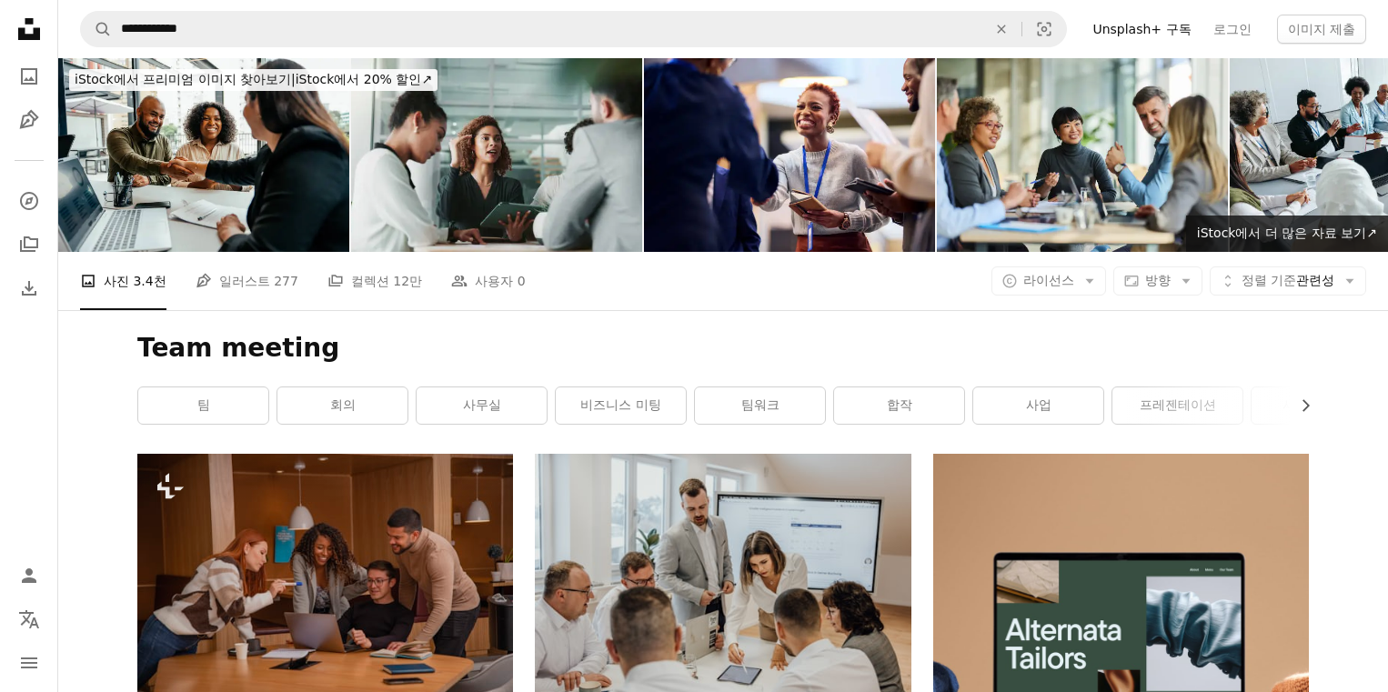 This screenshot has width=1388, height=692. What do you see at coordinates (1316, 406) in the screenshot?
I see `a: 사무실 회의` at bounding box center [1316, 406].